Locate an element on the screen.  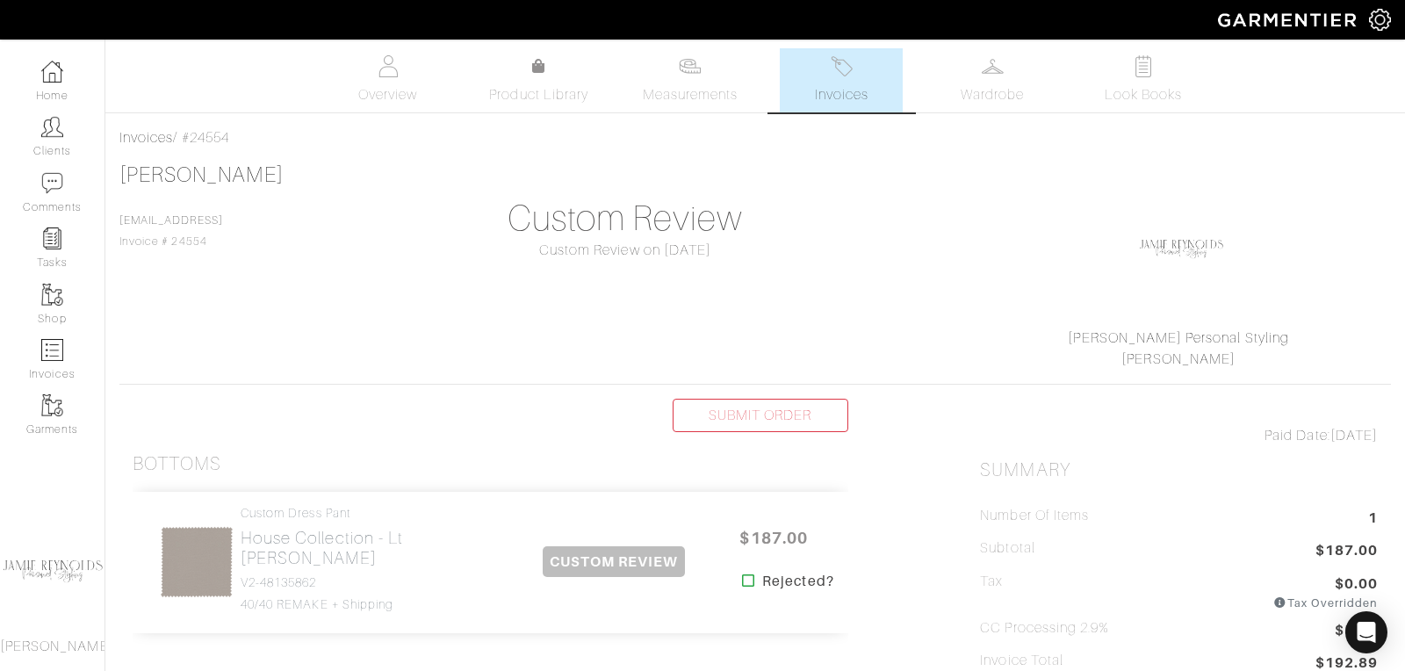
div: Tax Overridden is located at coordinates (1325, 603).